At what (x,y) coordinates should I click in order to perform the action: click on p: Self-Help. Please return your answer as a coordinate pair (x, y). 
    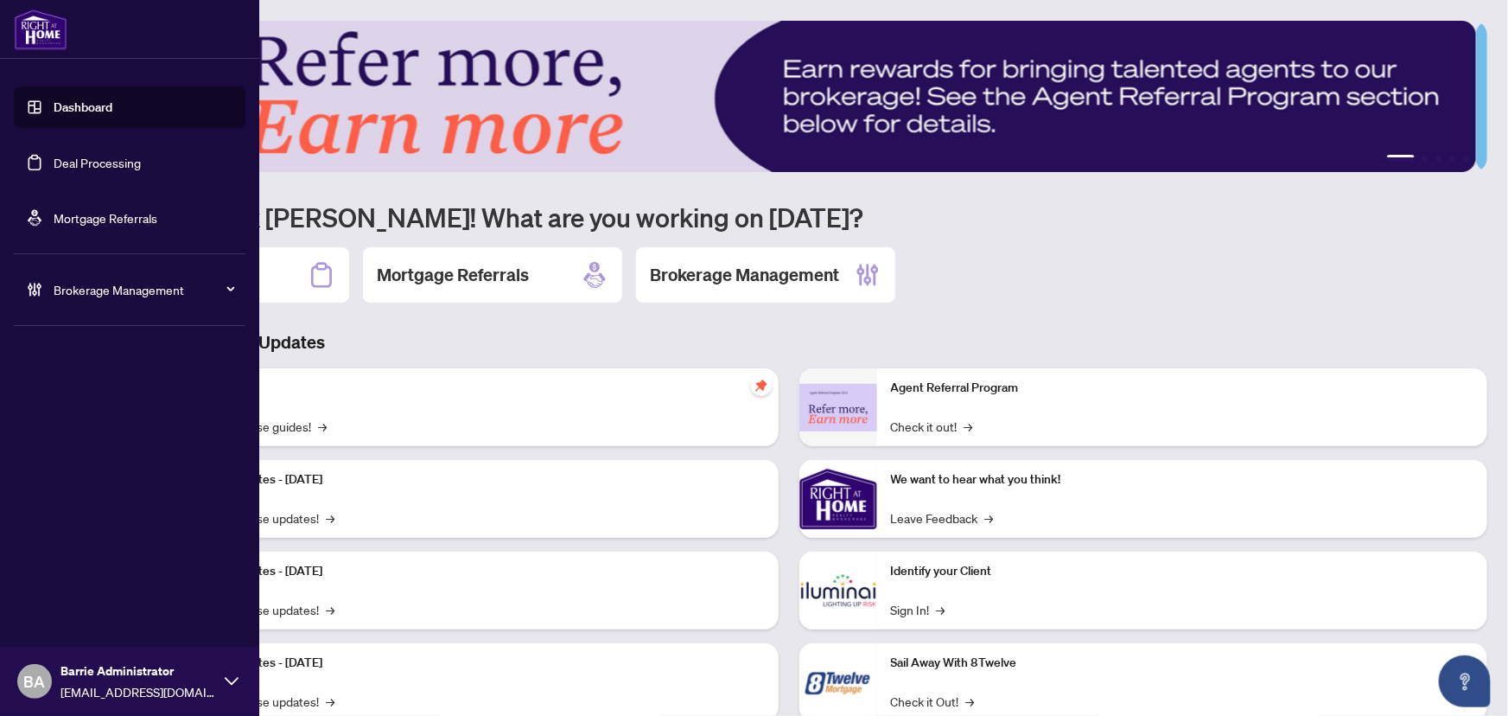
    Looking at the image, I should click on (473, 388).